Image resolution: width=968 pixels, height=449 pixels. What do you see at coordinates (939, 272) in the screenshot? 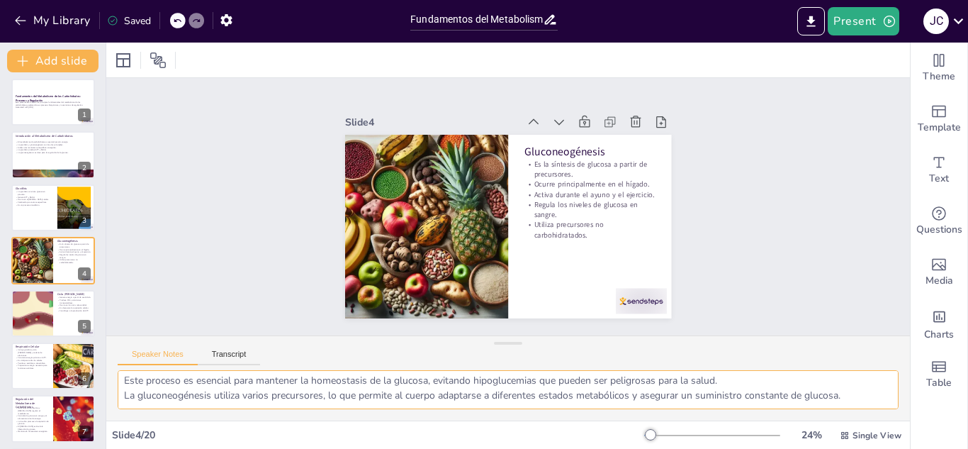
I see `div: Add images, graphics, shapes or video` at bounding box center [939, 272].